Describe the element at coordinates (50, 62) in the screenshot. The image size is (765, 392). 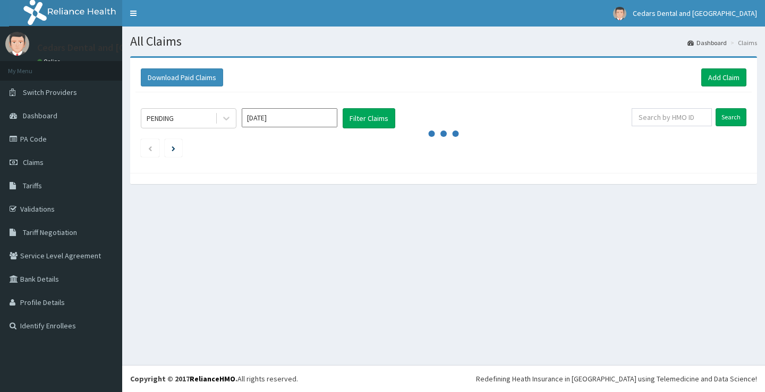
I see `a: Online` at that location.